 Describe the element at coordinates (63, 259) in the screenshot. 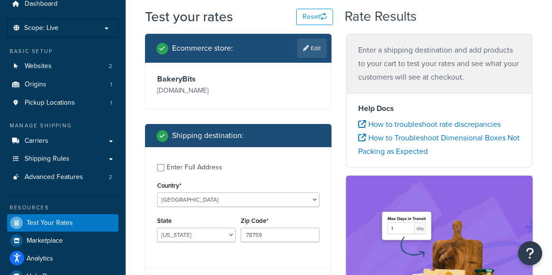

I see `li: Analytics` at that location.